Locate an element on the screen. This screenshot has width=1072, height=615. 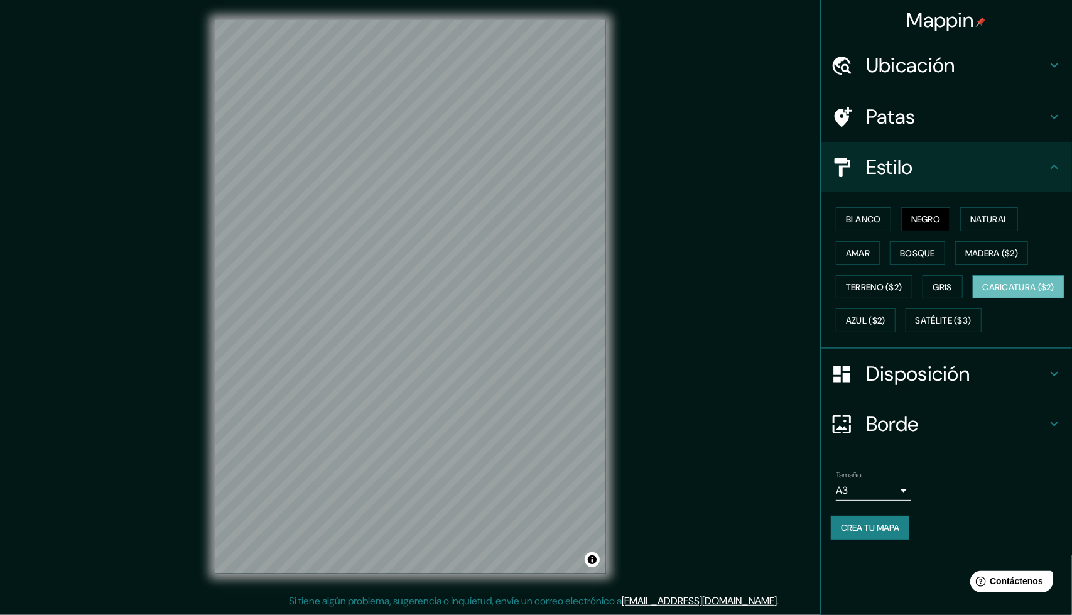
button: Azul ($2) is located at coordinates (866, 320).